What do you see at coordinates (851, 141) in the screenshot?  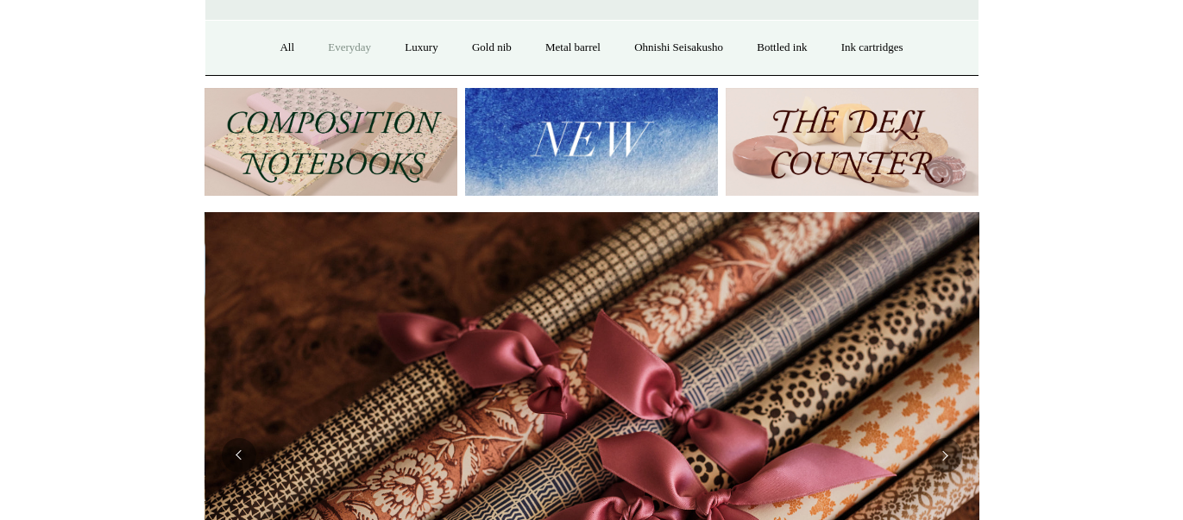 I see `img: The Deli Counter` at bounding box center [851, 141].